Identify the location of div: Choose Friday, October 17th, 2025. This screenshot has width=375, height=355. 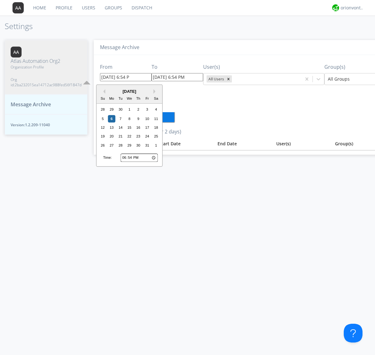
(147, 127).